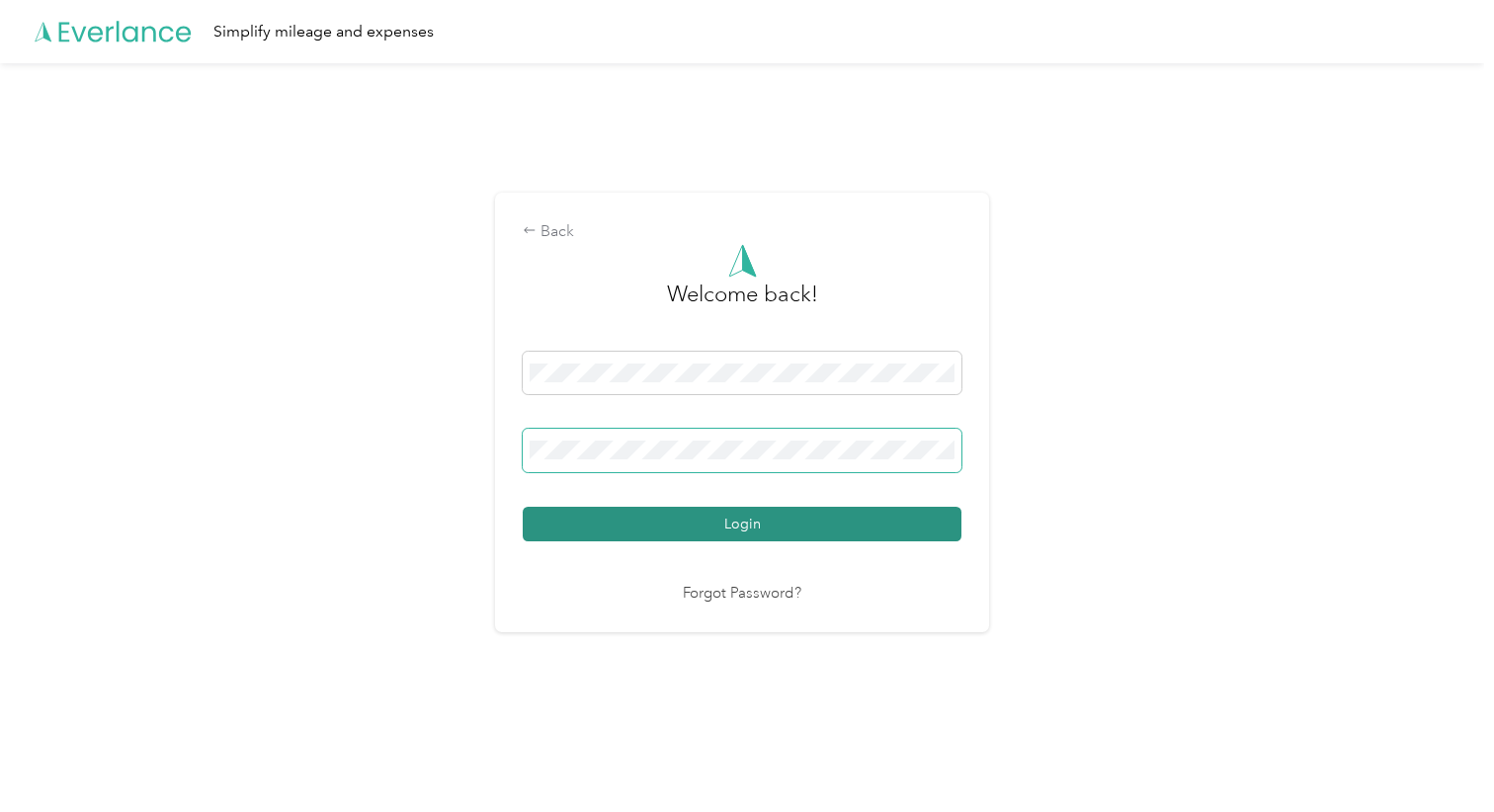 The height and width of the screenshot is (812, 1494). I want to click on div: Simplify mileage and expenses, so click(324, 32).